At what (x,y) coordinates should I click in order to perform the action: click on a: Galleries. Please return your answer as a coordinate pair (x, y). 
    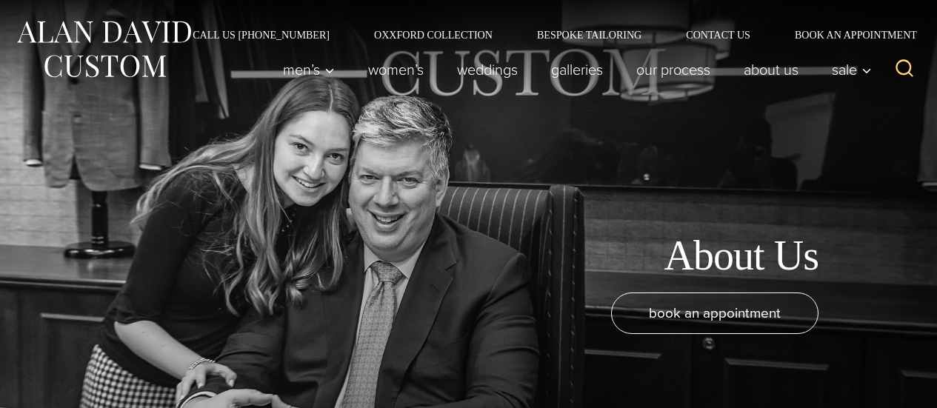
    Looking at the image, I should click on (577, 70).